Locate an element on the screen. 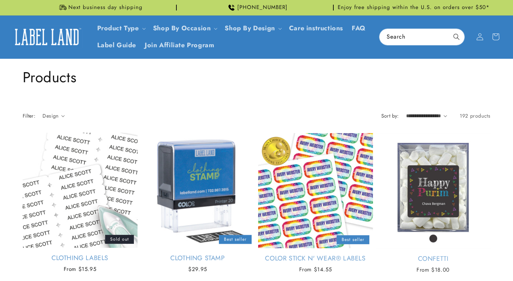 The image size is (513, 281). a: Clothing Stamp is located at coordinates (198, 258).